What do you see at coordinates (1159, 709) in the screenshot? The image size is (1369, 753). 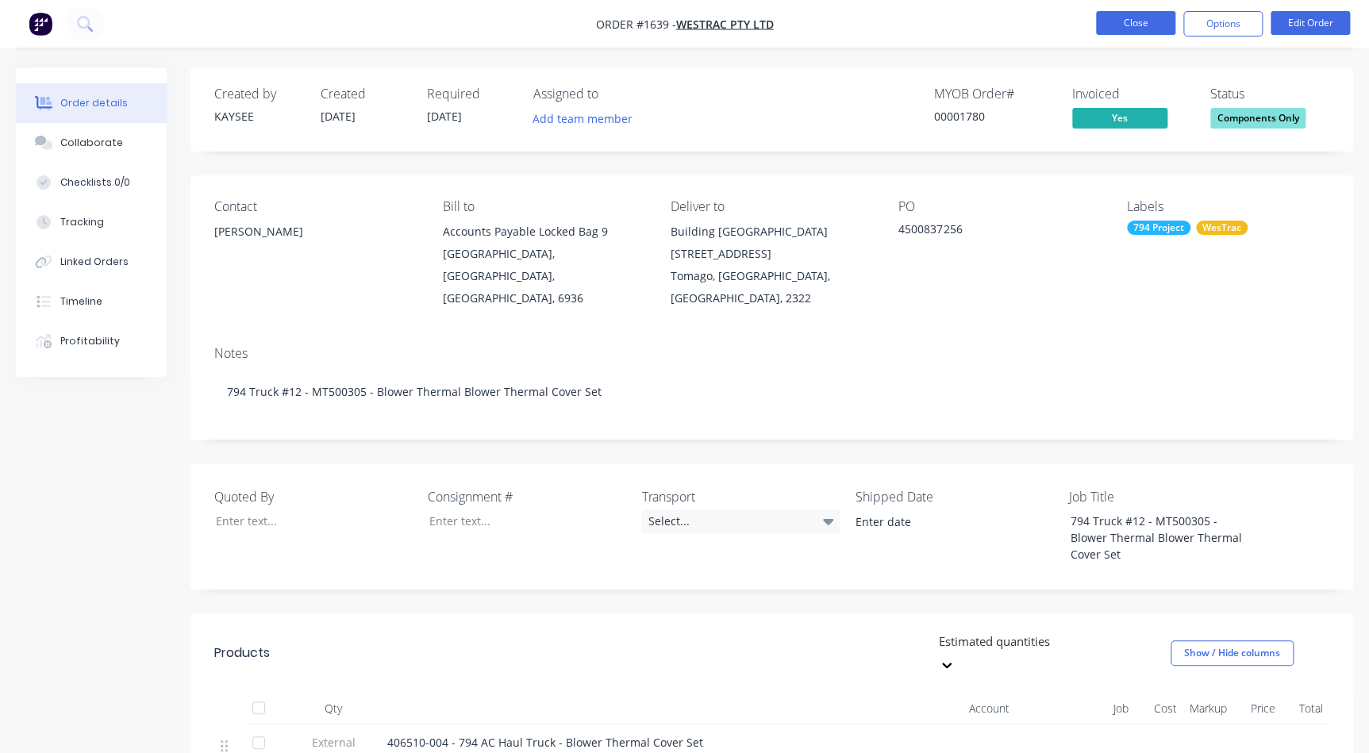 I see `div: Cost` at bounding box center [1159, 709].